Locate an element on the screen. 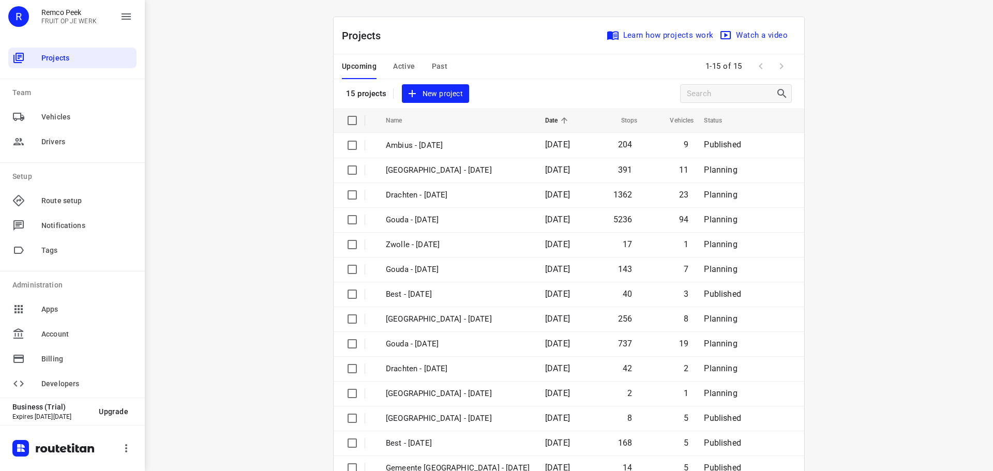 Image resolution: width=993 pixels, height=471 pixels. div: Developers is located at coordinates (72, 384).